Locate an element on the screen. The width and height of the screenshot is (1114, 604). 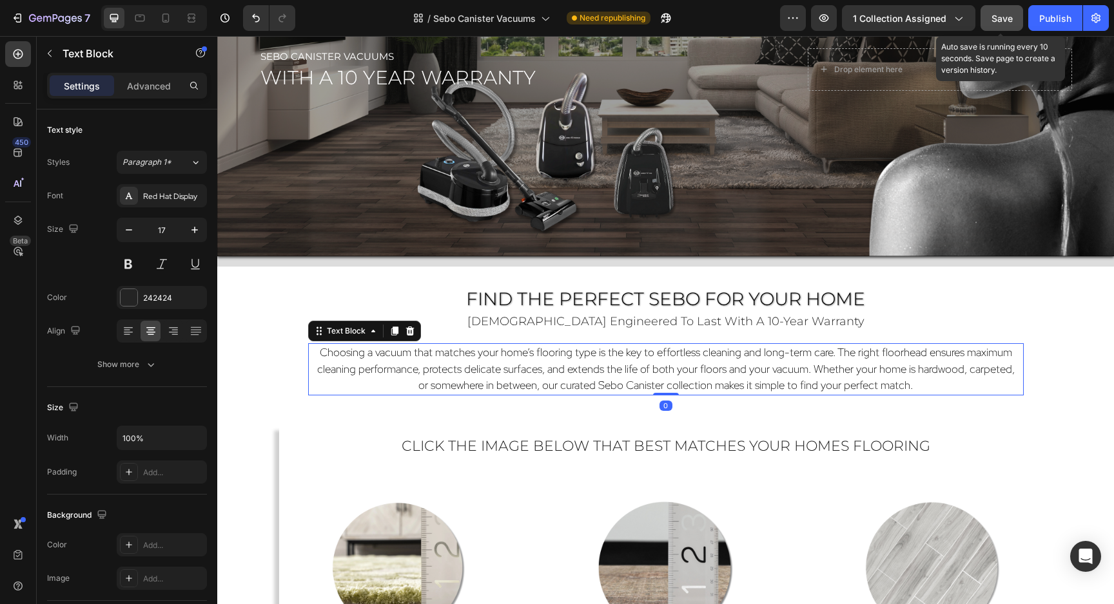
div: Padding is located at coordinates (62, 472).